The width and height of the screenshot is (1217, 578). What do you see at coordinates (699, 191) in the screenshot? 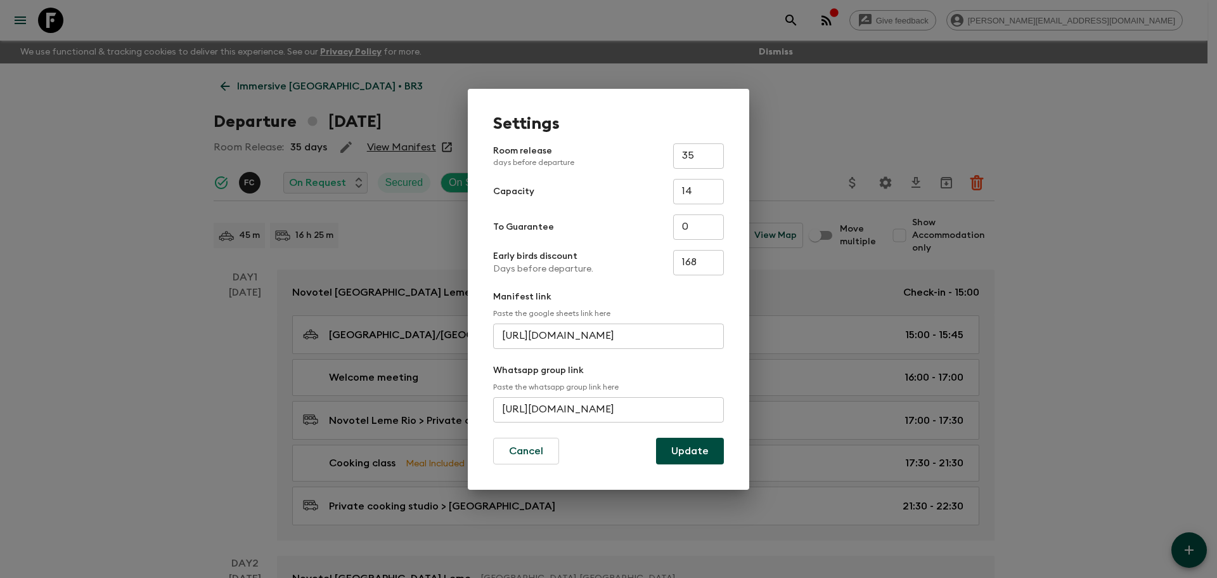
I see `input: e.g. 14` at bounding box center [699, 191].